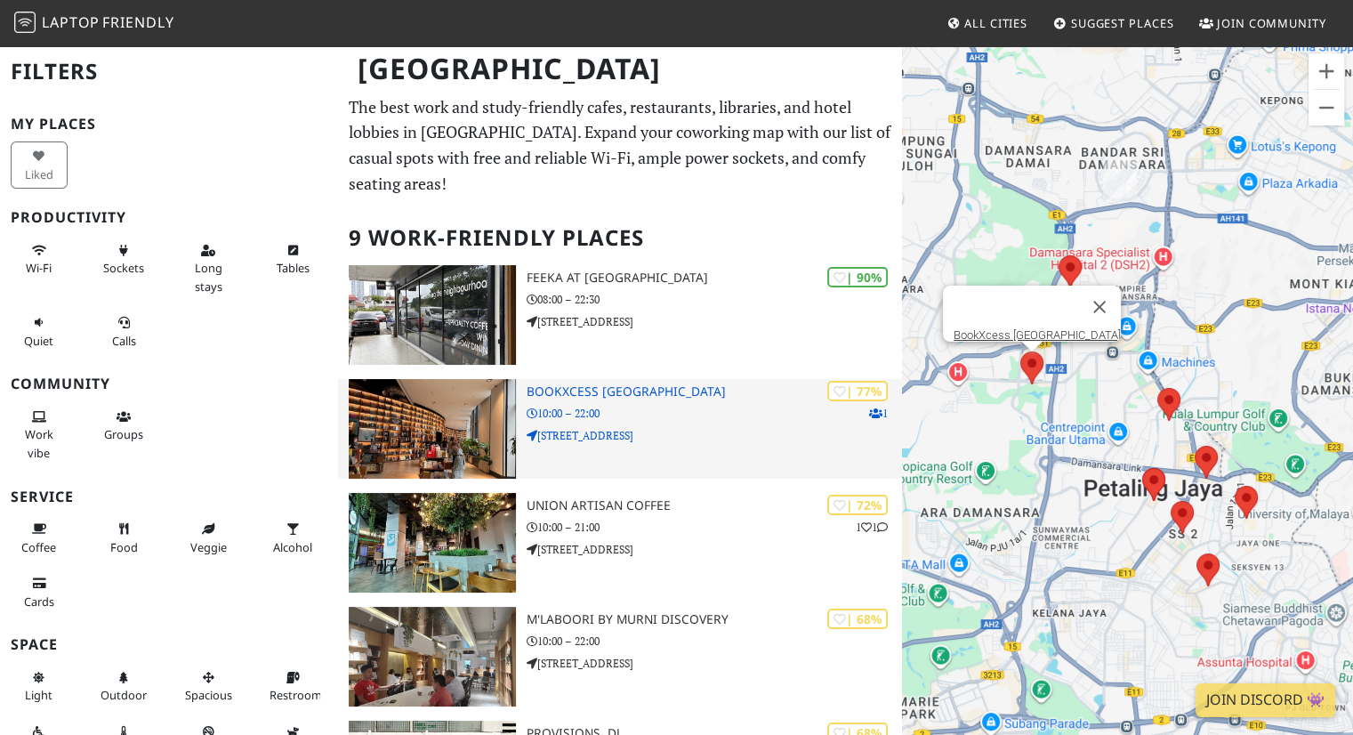 This screenshot has height=735, width=1353. Describe the element at coordinates (94, 23) in the screenshot. I see `a: LaptopFriendly LaptopFriendly` at that location.